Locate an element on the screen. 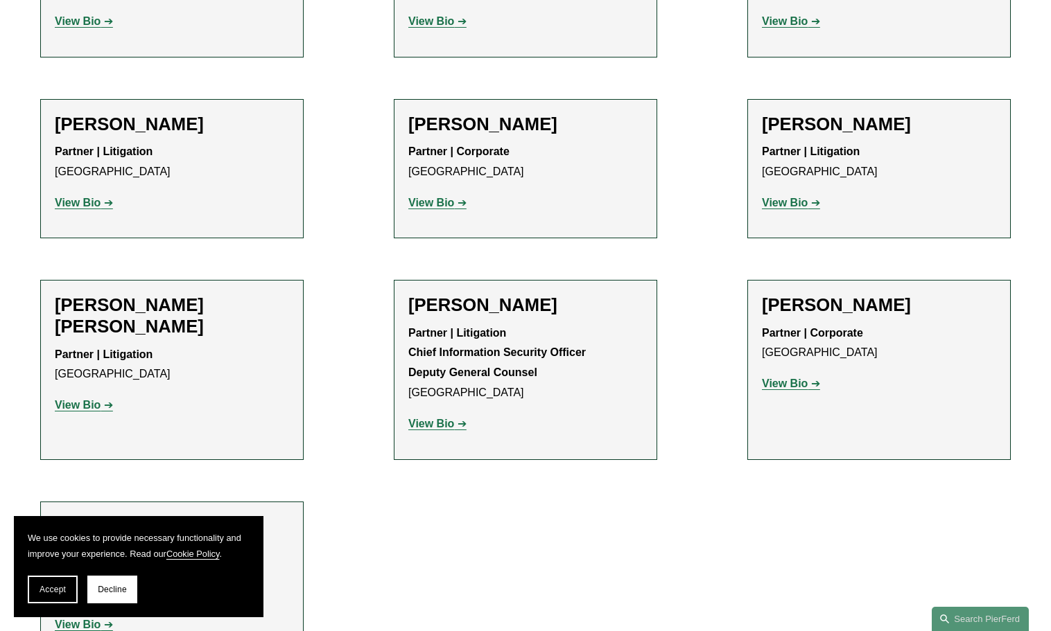 The height and width of the screenshot is (631, 1051). strong: Chief Information Security Officer Deputy General Counsel is located at coordinates (497, 362).